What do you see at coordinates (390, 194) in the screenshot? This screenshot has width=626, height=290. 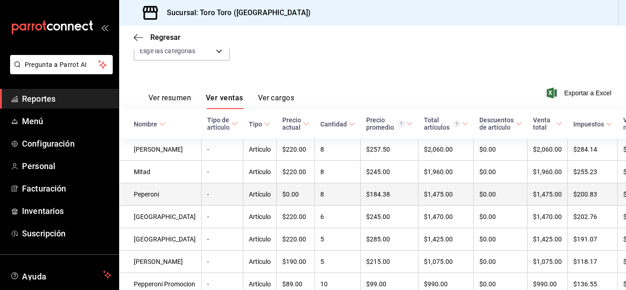 I see `td: $184.38` at bounding box center [390, 194].